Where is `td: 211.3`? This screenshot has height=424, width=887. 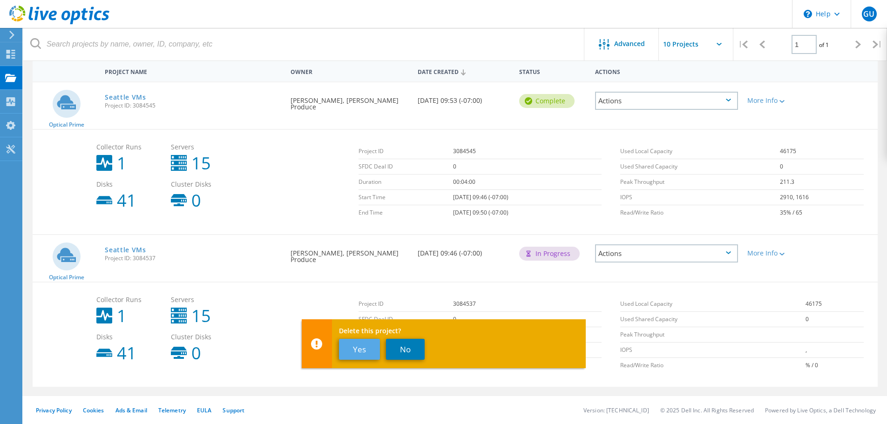
td: 211.3 is located at coordinates (822, 182).